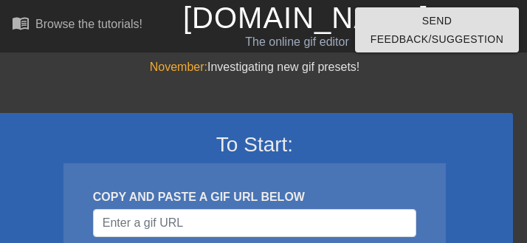  Describe the element at coordinates (437, 30) in the screenshot. I see `span: Send Feedback/Suggestion` at that location.